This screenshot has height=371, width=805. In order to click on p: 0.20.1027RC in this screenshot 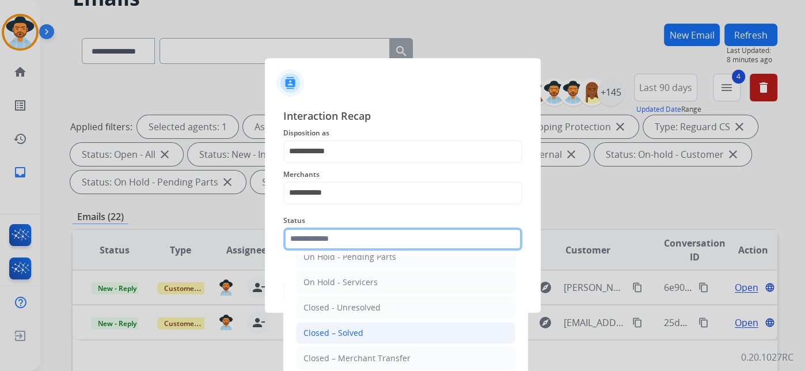, I will do `click(767, 357)`.